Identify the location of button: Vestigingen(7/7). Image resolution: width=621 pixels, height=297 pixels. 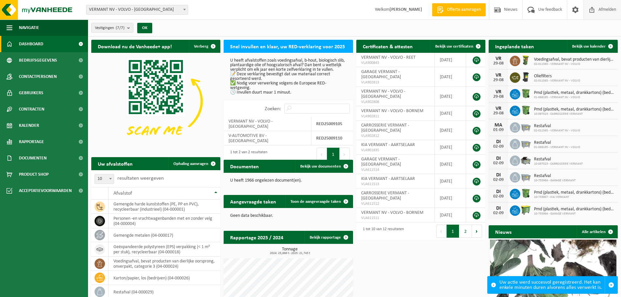
(112, 28).